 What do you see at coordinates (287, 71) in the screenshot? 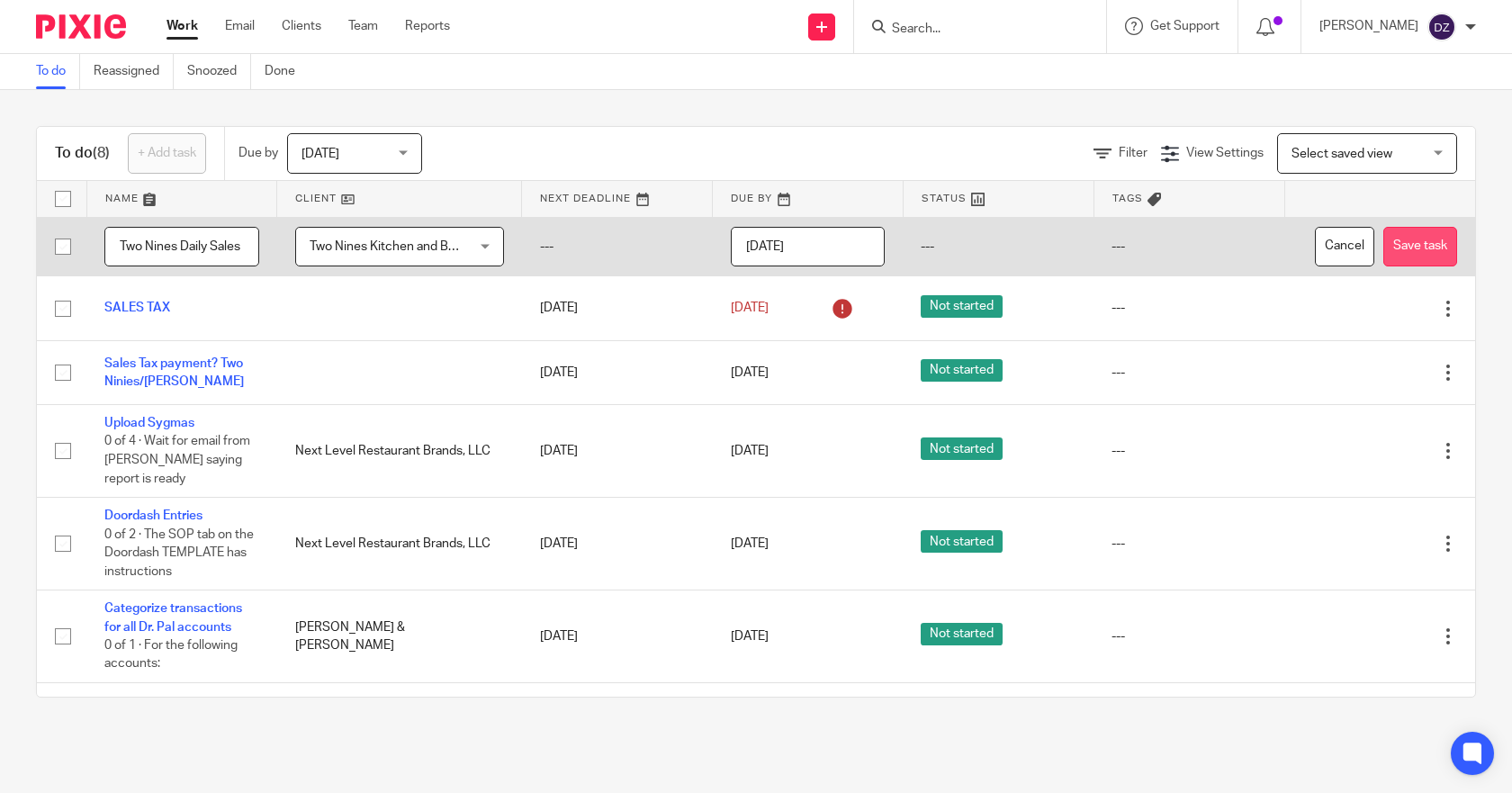
I see `a: Done` at bounding box center [287, 71].